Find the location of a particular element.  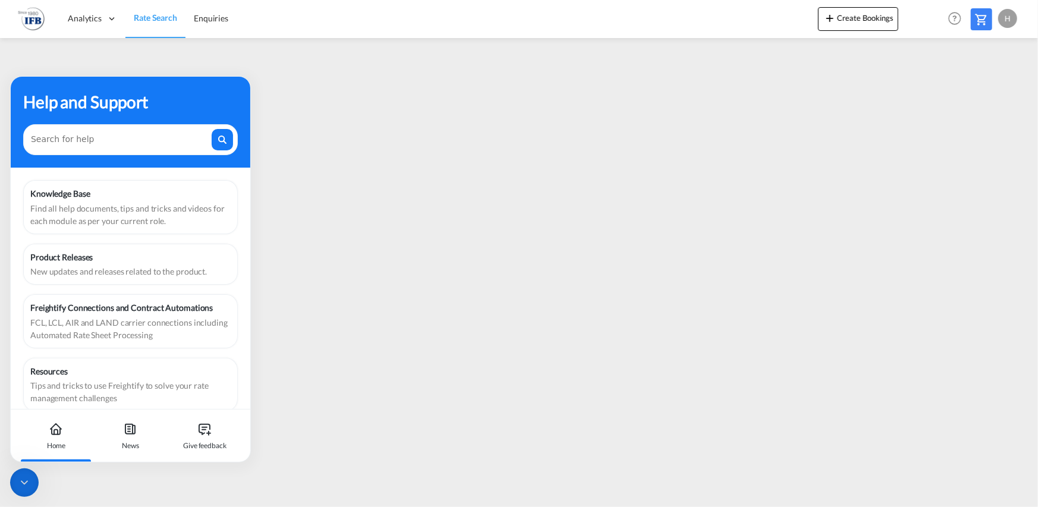

button: icon-plus 400-fgCreate Bookings is located at coordinates (858, 19).